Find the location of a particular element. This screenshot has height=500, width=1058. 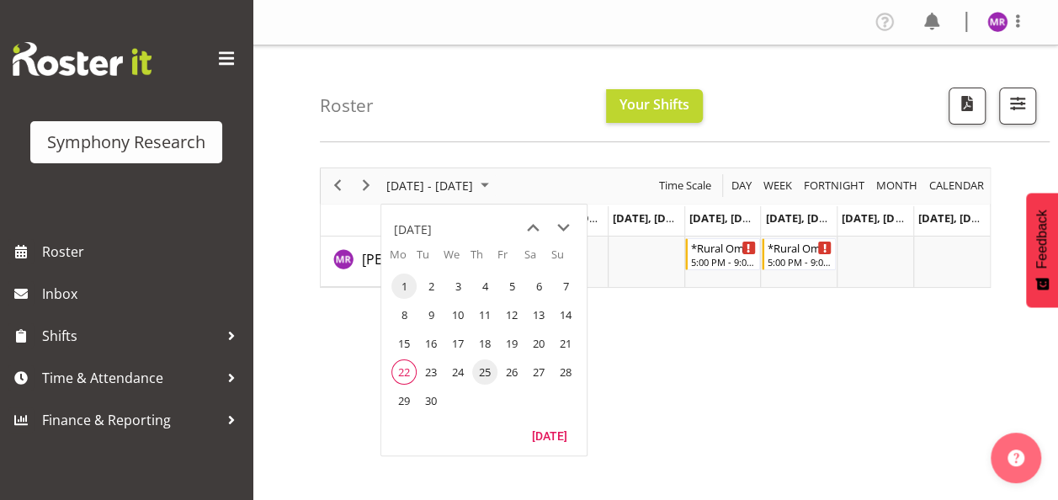

div: Timeline Week of August 25, 2025 is located at coordinates (655, 227).